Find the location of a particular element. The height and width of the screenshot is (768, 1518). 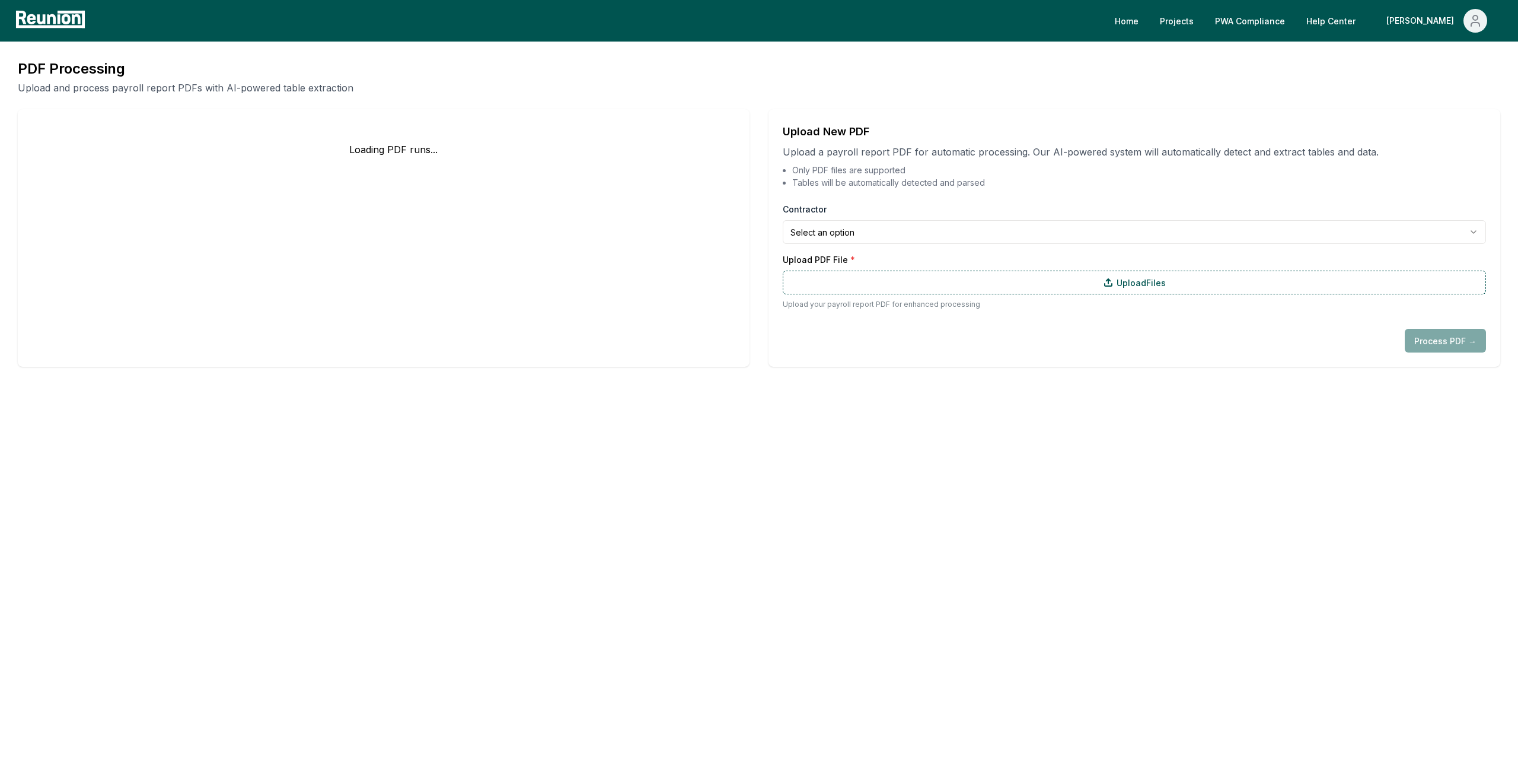

a: PWA Compliance is located at coordinates (1250, 21).